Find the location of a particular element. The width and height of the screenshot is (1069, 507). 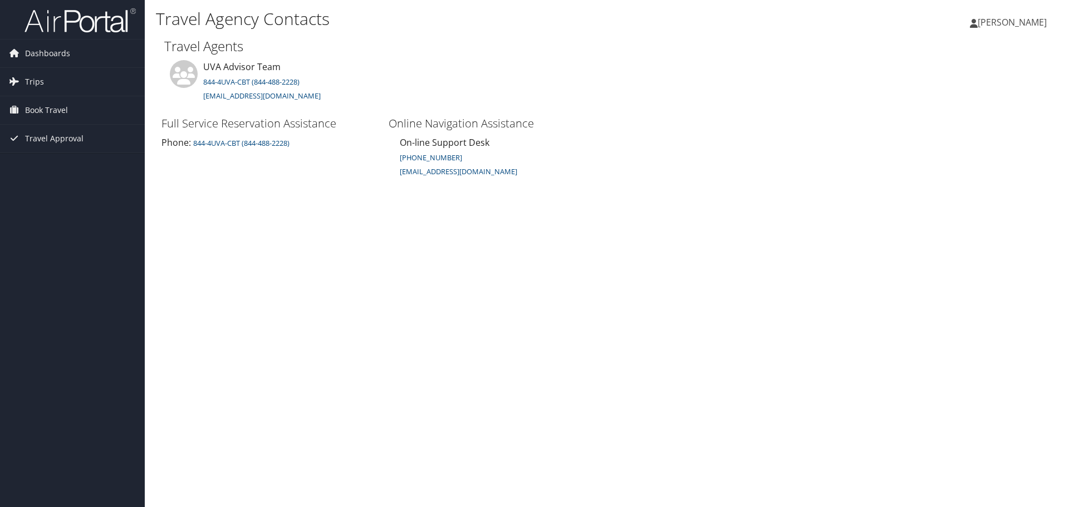

span: Trips is located at coordinates (35, 82).